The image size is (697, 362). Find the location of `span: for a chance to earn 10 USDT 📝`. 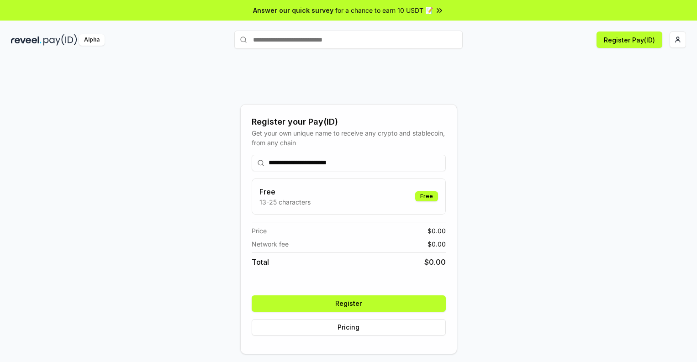

span: for a chance to earn 10 USDT 📝 is located at coordinates (384, 10).